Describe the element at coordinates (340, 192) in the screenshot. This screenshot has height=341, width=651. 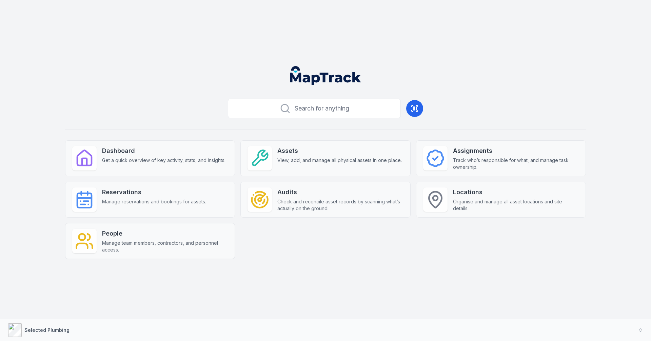
I see `strong: Audits` at that location.